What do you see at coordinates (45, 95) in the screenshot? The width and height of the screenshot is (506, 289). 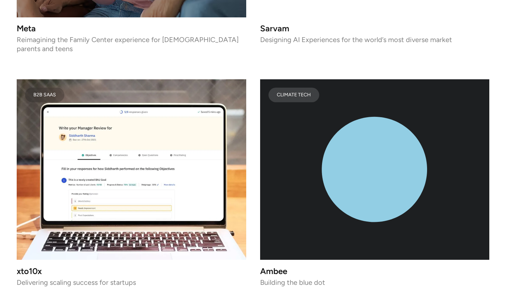 I see `div: B2B SAAS` at bounding box center [45, 95].